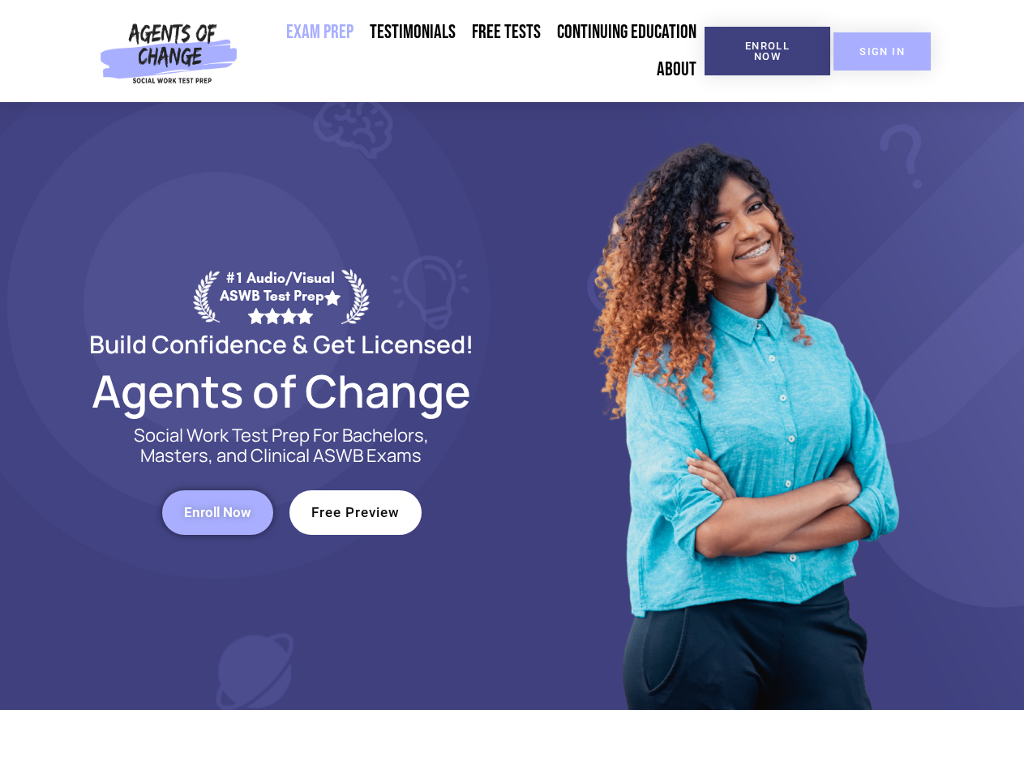 This screenshot has height=778, width=1024. What do you see at coordinates (281, 446) in the screenshot?
I see `p: Social Work Test Prep For Bachelors, Masters, and Clinical ASWB Exams` at bounding box center [281, 446].